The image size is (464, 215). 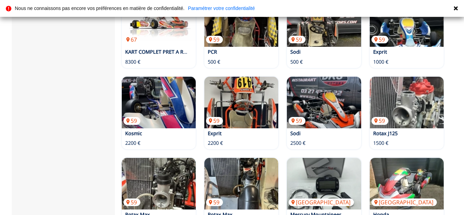 What do you see at coordinates (298, 143) in the screenshot?
I see `p: 2500 €` at bounding box center [298, 143].